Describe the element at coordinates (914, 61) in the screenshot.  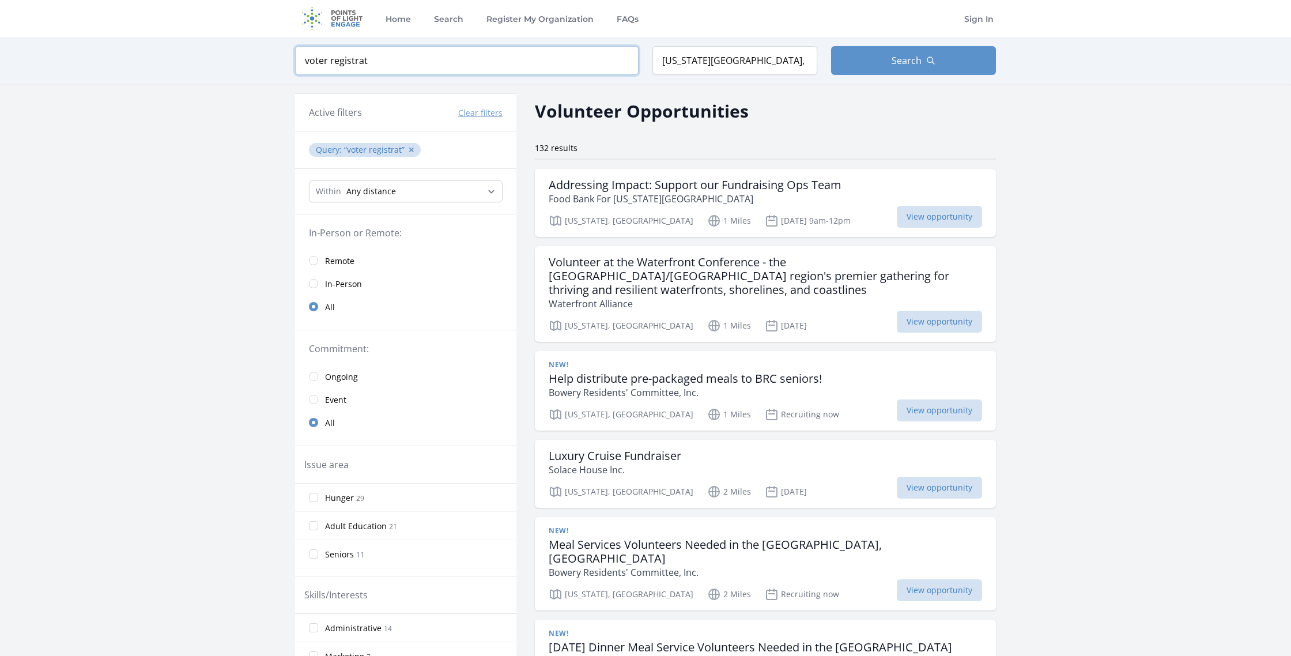
I see `button: Search` at that location.